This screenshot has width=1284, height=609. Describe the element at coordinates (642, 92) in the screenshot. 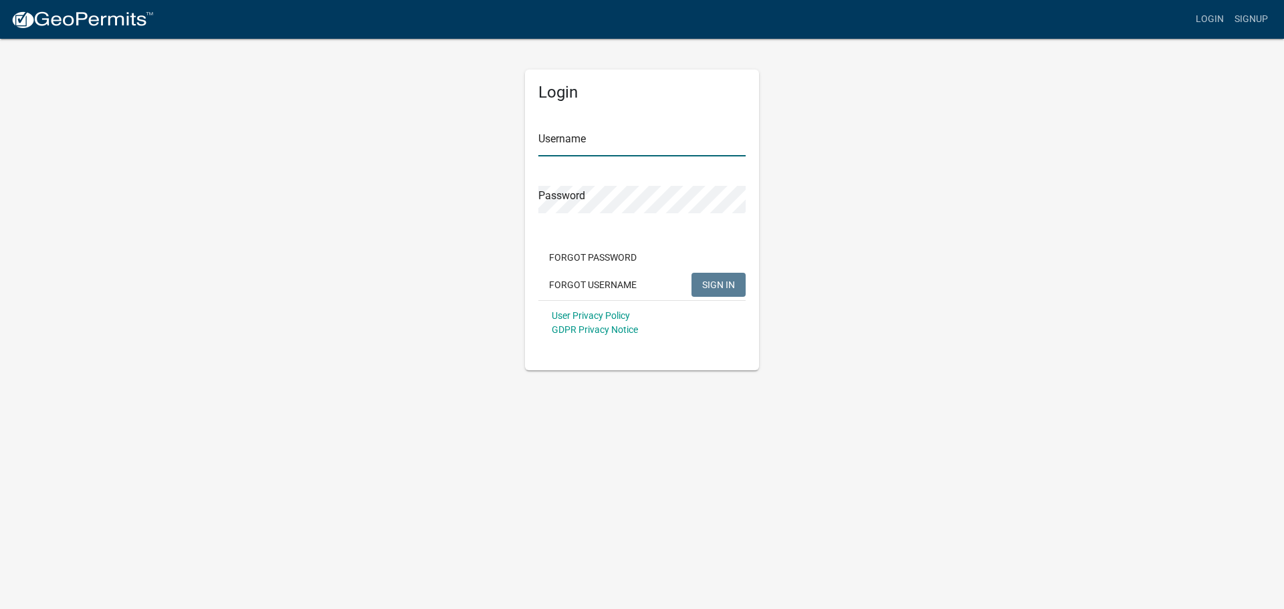

I see `h5: Login` at that location.